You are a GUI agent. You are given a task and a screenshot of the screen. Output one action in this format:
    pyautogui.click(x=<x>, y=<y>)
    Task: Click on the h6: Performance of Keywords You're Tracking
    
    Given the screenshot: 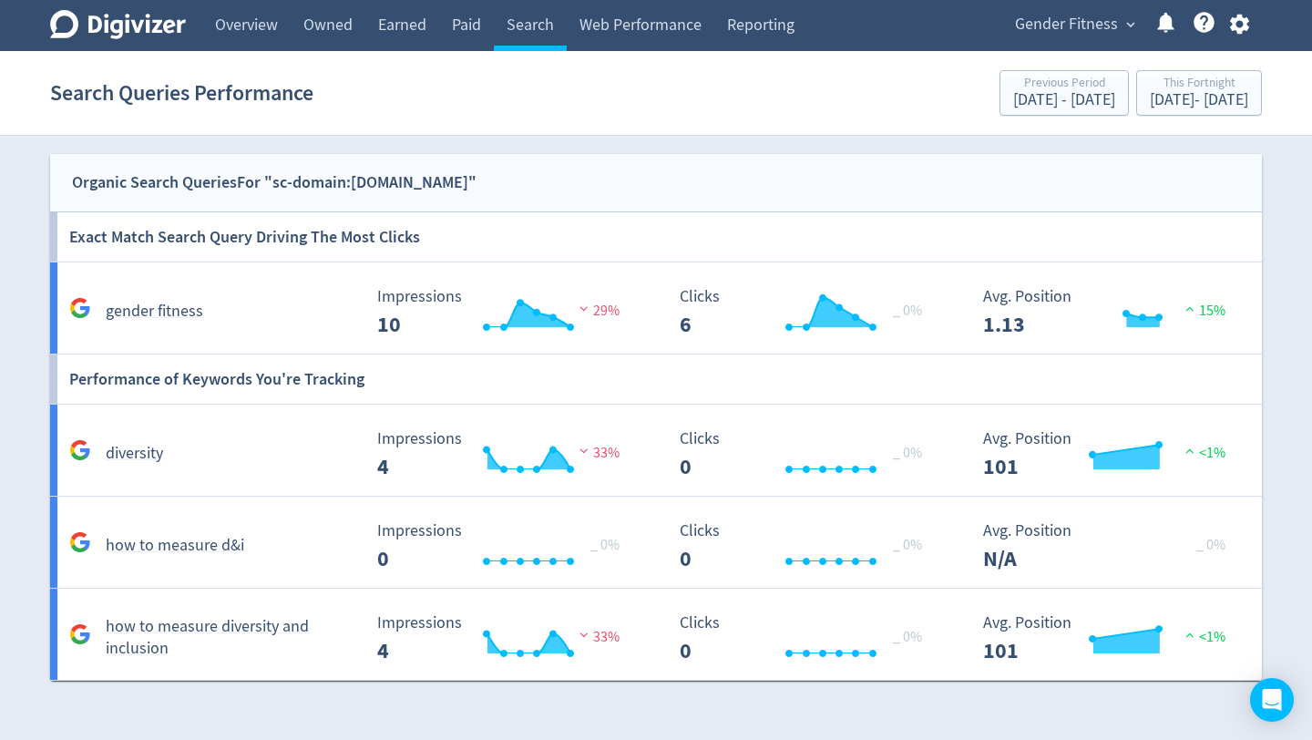 What is the action you would take?
    pyautogui.click(x=217, y=379)
    